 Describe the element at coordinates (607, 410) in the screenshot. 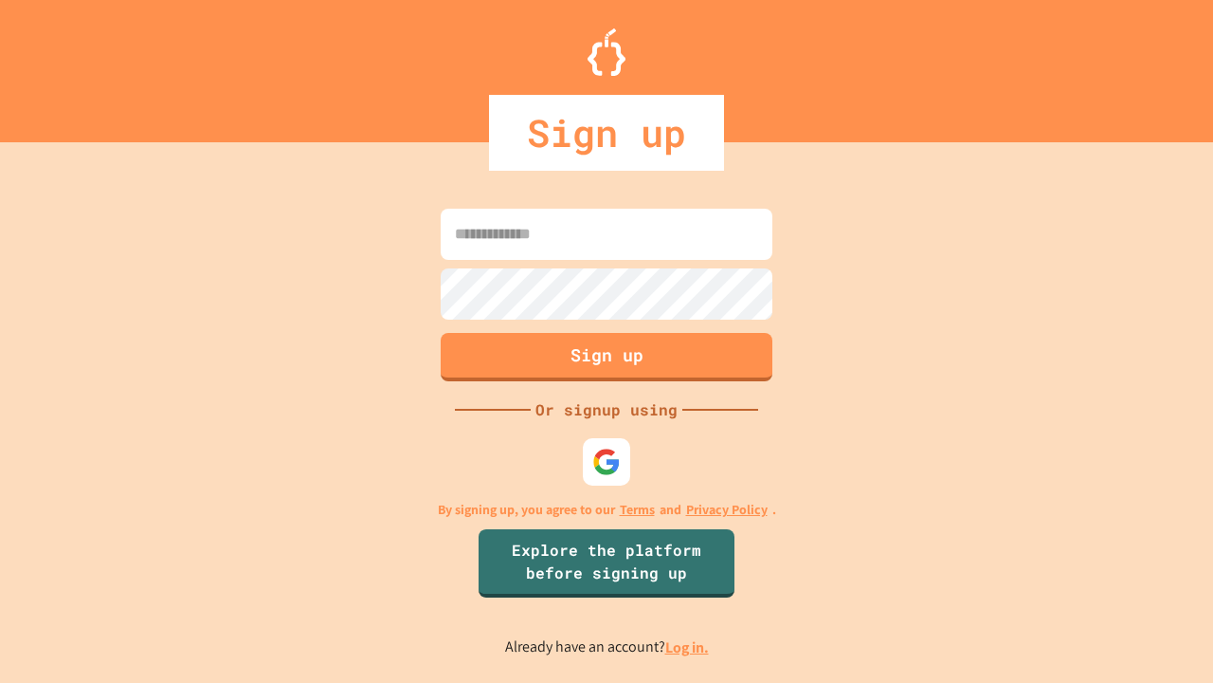

I see `div: Or signup using` at that location.